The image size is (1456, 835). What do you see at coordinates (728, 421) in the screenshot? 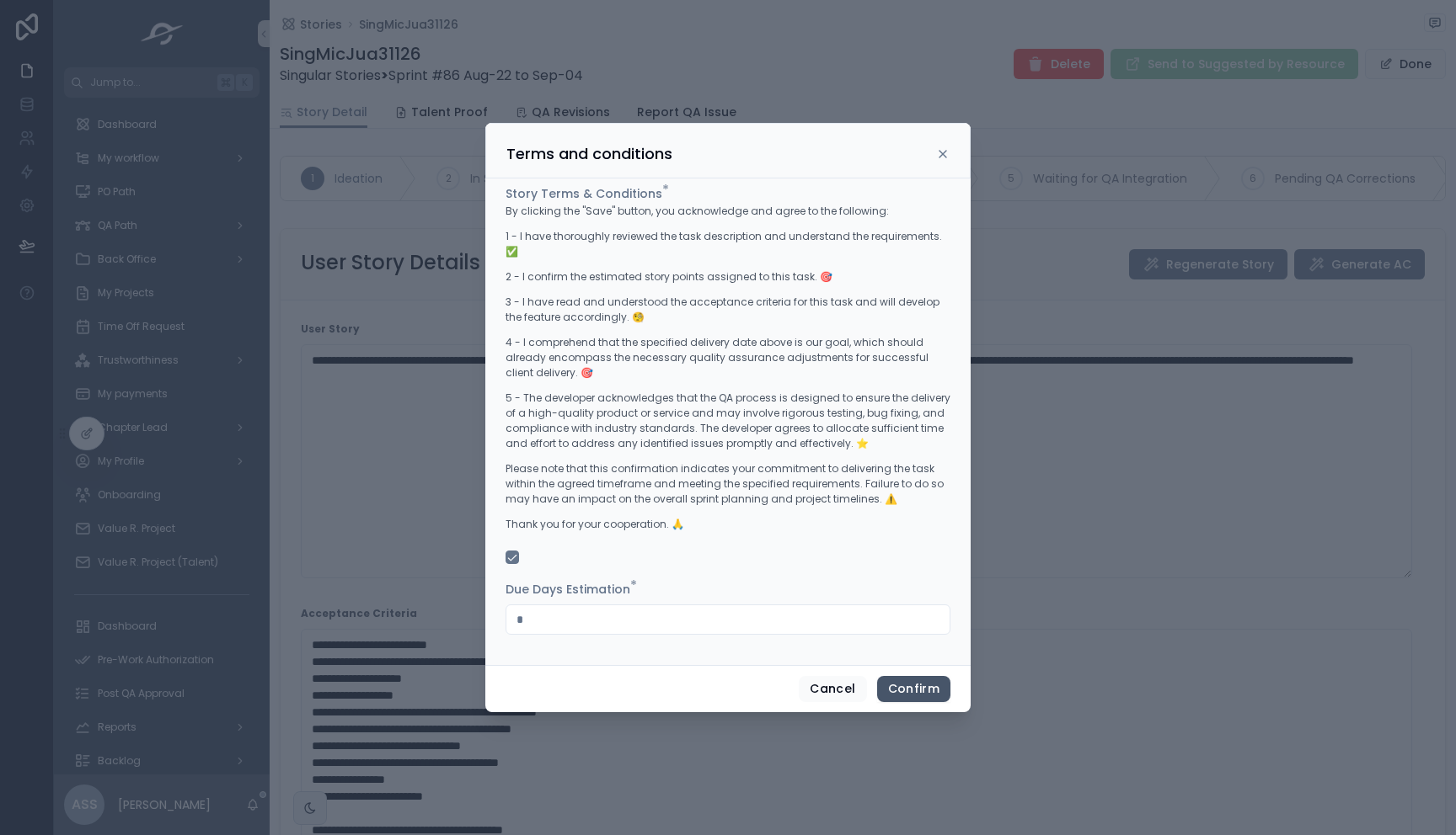
I see `p: 5 - The developer acknowledges that the QA process is designed to ensure the delivery of a high-q...` at bounding box center [728, 421].